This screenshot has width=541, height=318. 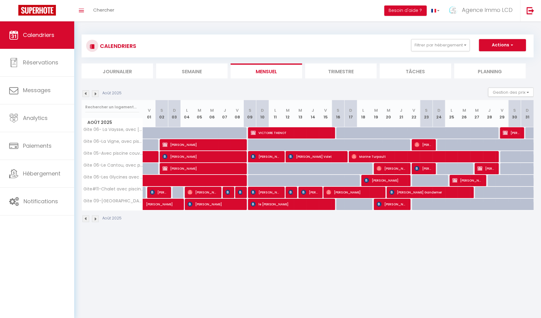 What do you see at coordinates (452, 114) in the screenshot?
I see `th: 25` at bounding box center [452, 114].